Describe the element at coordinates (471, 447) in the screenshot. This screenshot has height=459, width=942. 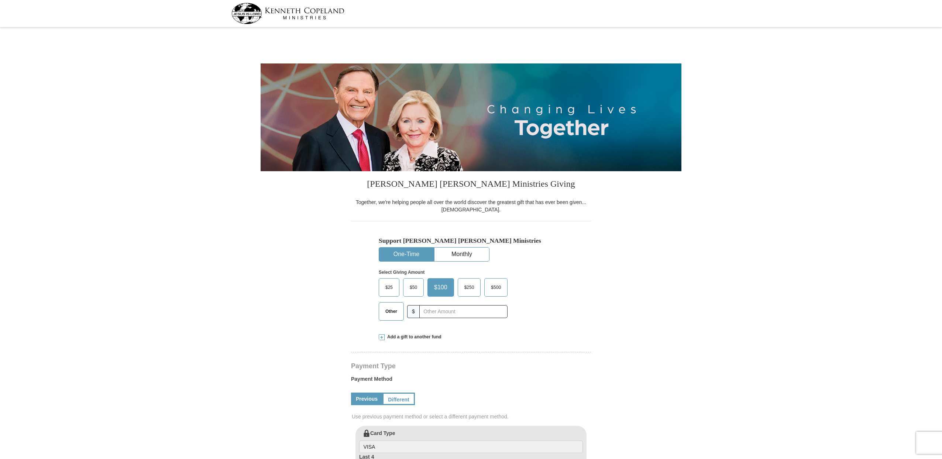
I see `input: Card Type` at that location.